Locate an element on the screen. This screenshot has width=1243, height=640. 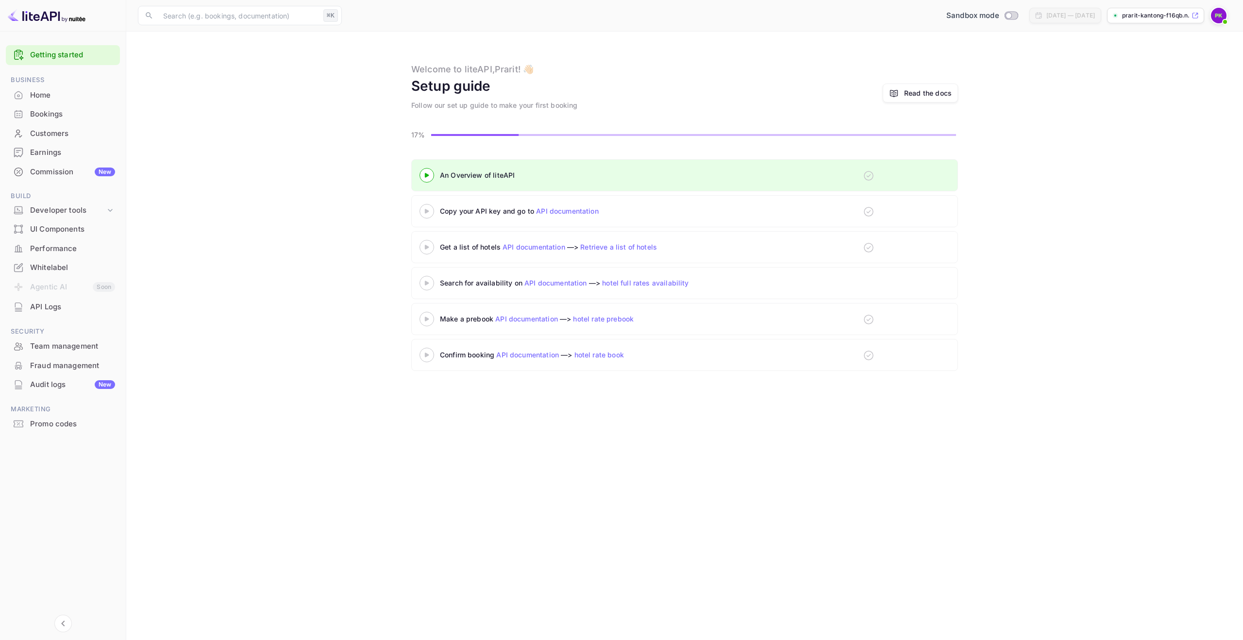
a: Getting started is located at coordinates (72, 55).